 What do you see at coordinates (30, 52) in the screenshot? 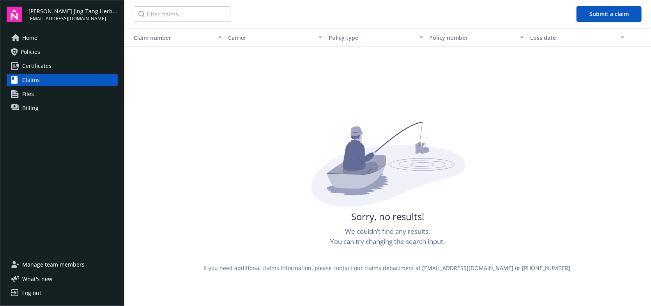
I see `span: Policies` at bounding box center [30, 52].